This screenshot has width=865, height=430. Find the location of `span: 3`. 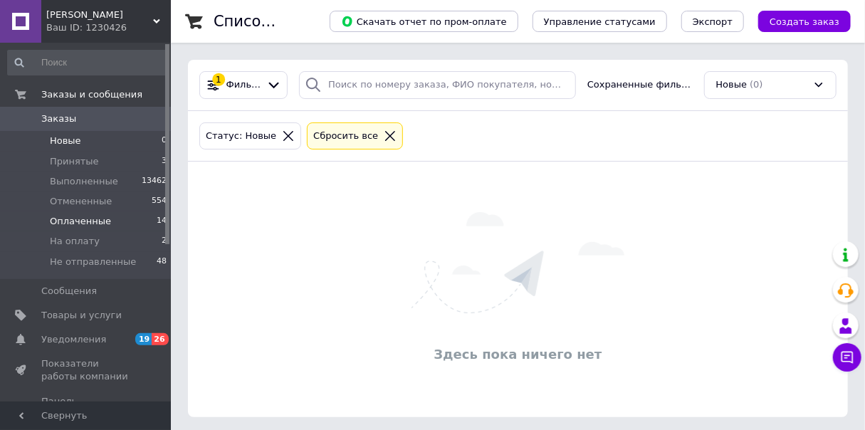

span: 3 is located at coordinates (164, 162).